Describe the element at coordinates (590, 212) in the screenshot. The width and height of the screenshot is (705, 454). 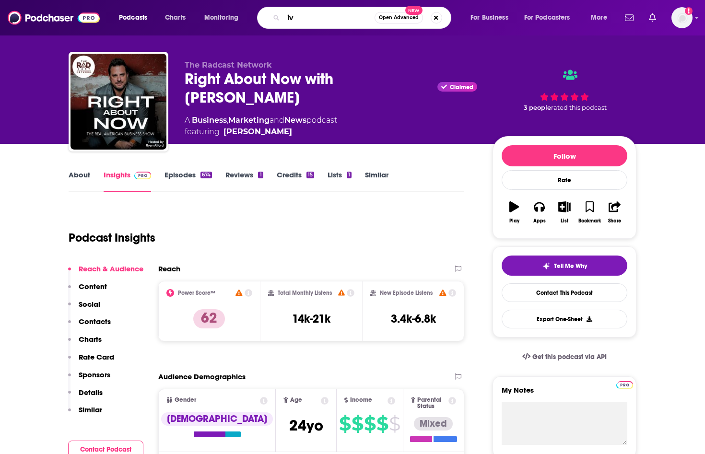
I see `button: Bookmark` at that location.